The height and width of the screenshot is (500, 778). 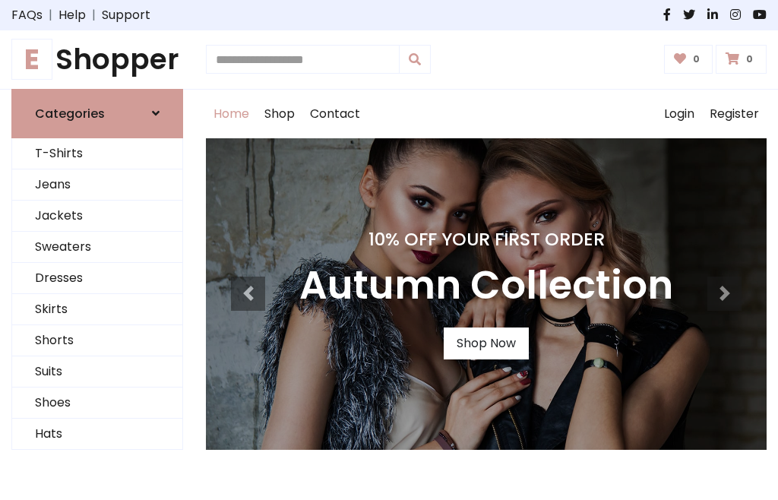 What do you see at coordinates (280, 114) in the screenshot?
I see `a: Shop` at bounding box center [280, 114].